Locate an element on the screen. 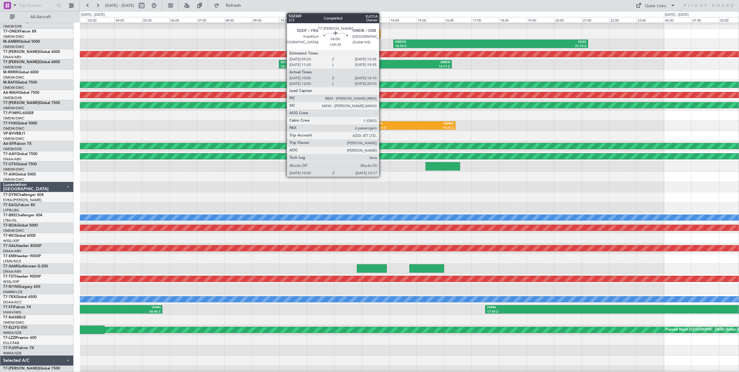  a: T7-BREChallenger 604 is located at coordinates (23, 215).